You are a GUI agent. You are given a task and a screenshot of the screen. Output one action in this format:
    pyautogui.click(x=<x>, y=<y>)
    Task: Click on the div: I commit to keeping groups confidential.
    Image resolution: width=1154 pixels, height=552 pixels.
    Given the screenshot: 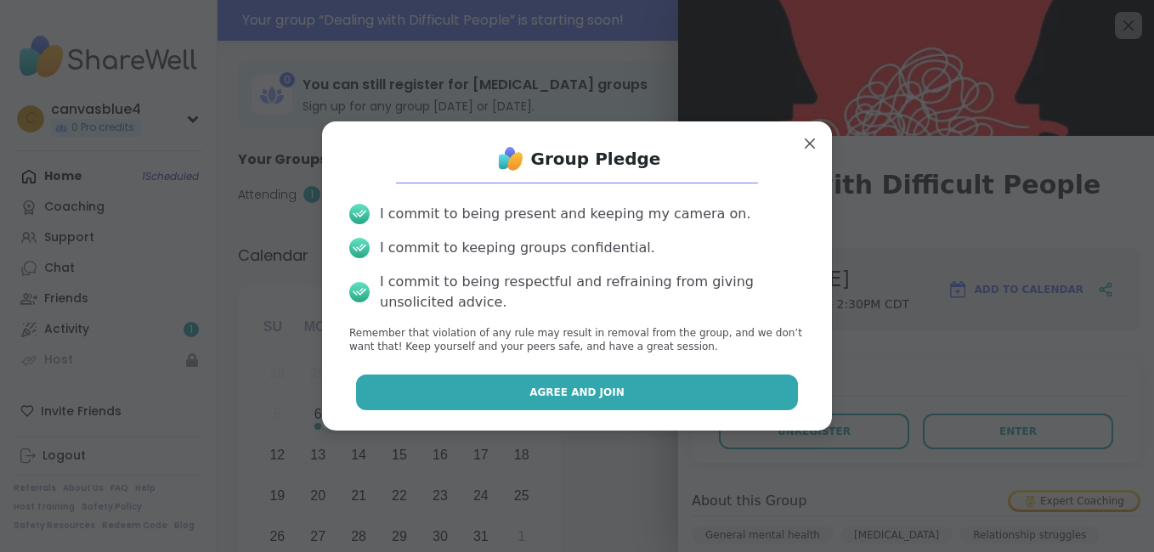 What is the action you would take?
    pyautogui.click(x=518, y=248)
    